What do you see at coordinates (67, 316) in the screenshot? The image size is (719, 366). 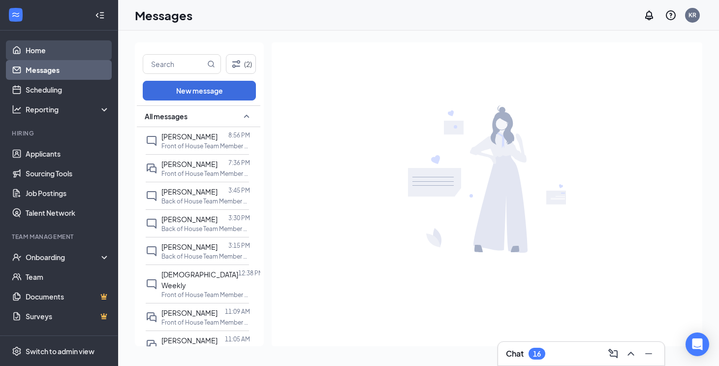 I see `a: SurveysCrown` at bounding box center [67, 316].